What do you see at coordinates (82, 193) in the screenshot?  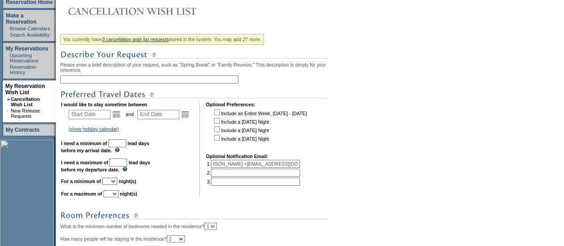 I see `b: For a maximum of` at bounding box center [82, 193].